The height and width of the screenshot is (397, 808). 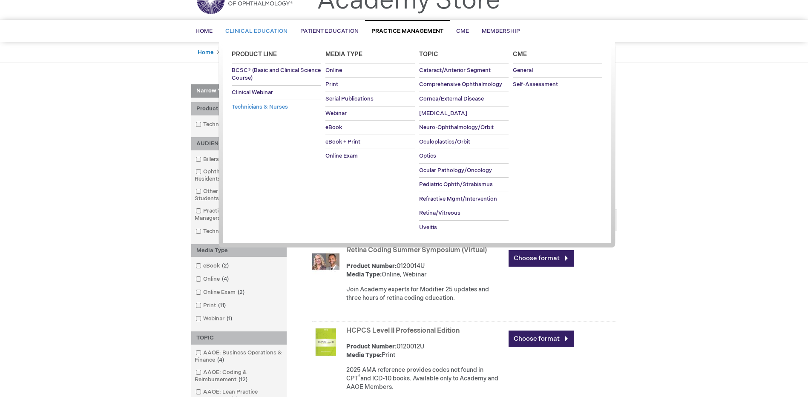 What do you see at coordinates (501, 31) in the screenshot?
I see `span: Membership` at bounding box center [501, 31].